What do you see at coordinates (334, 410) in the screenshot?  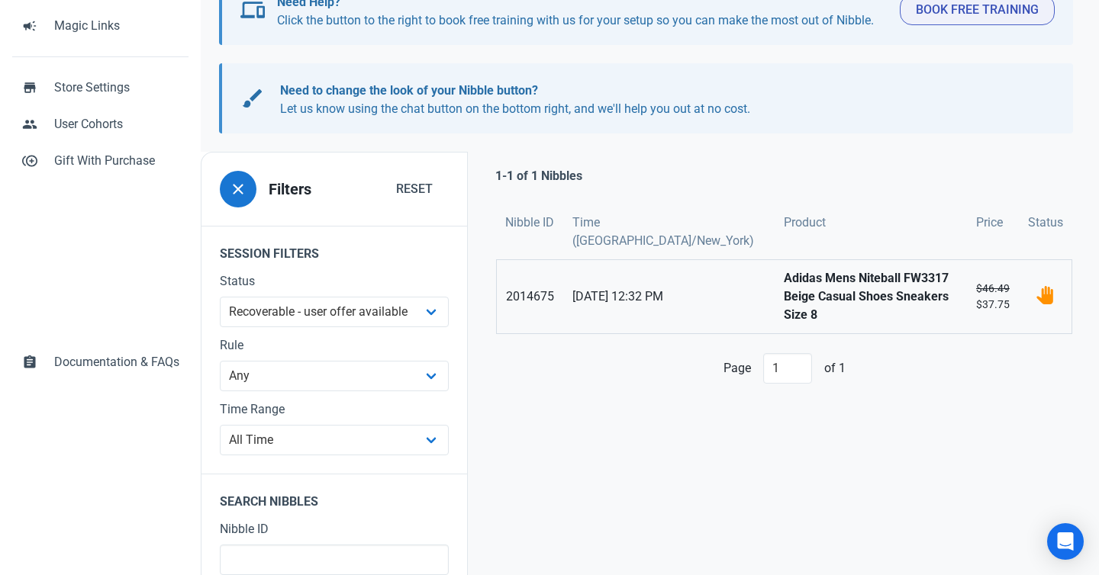 I see `label: Time Range` at bounding box center [334, 410].